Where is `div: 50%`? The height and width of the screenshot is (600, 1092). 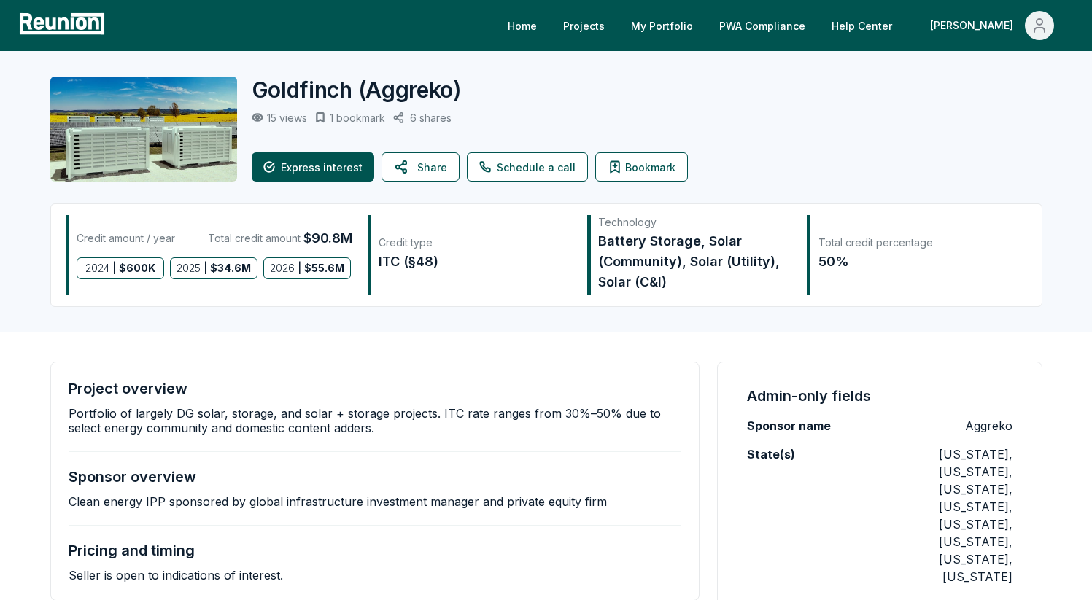 div: 50% is located at coordinates (915, 262).